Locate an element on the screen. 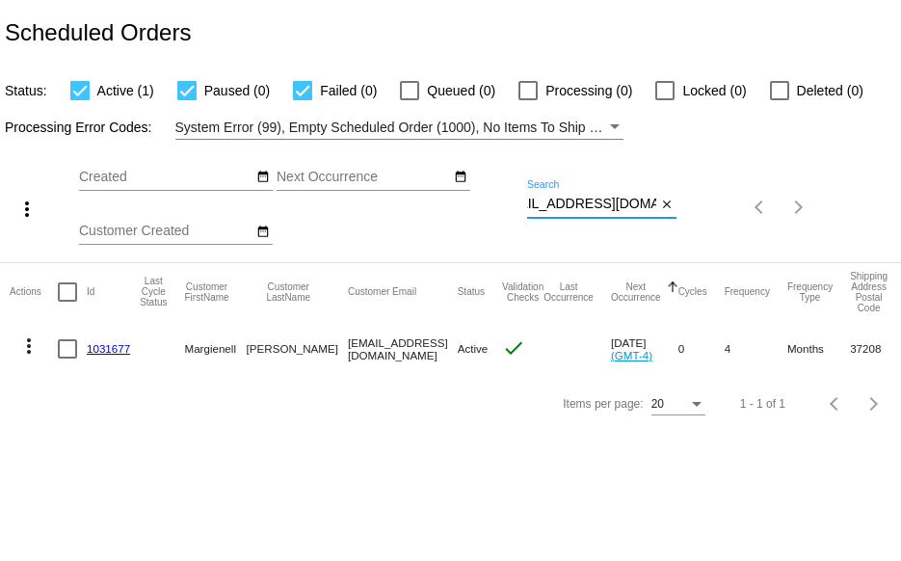 This screenshot has height=561, width=901. input: Search is located at coordinates (591, 204).